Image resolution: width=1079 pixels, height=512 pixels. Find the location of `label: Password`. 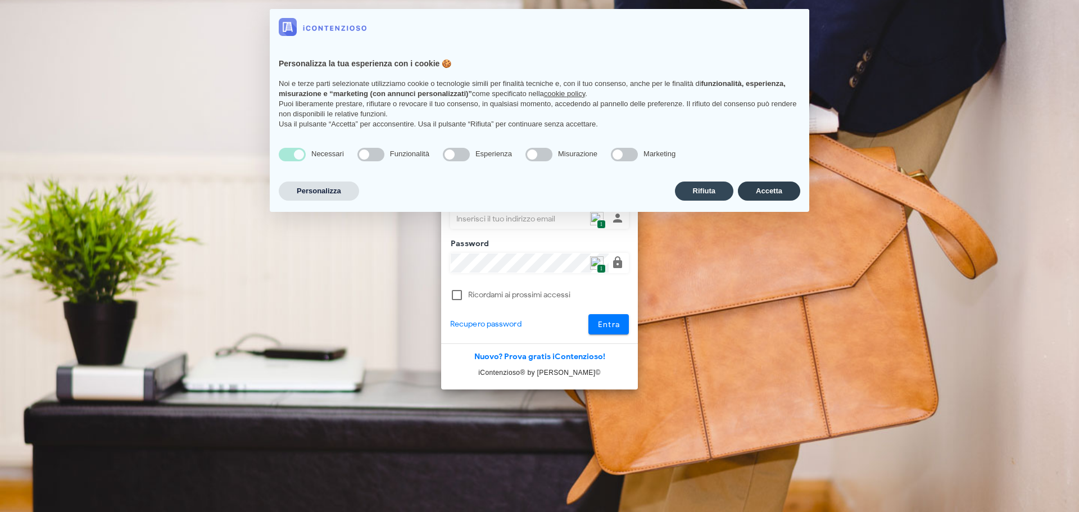

label: Password is located at coordinates (468, 244).